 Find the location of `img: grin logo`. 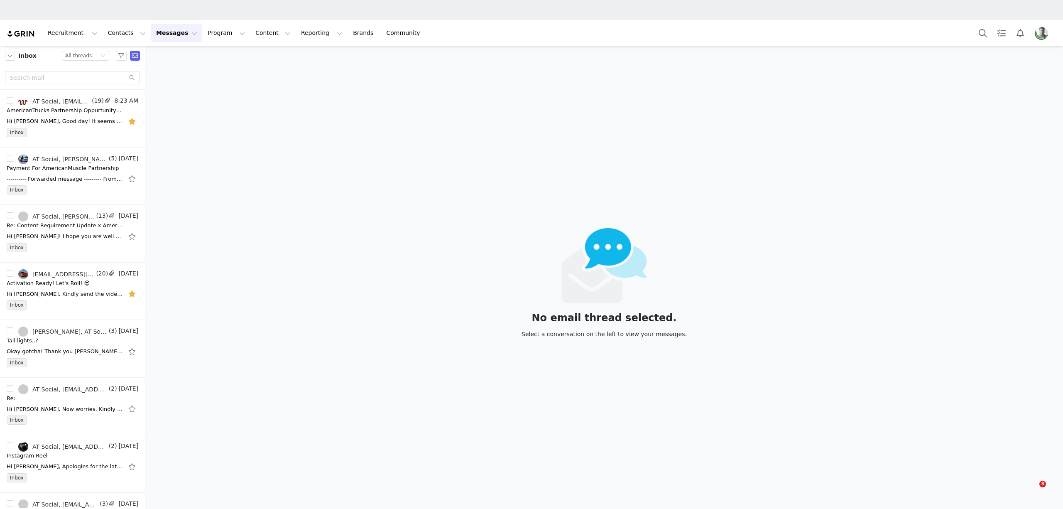

img: grin logo is located at coordinates (21, 34).